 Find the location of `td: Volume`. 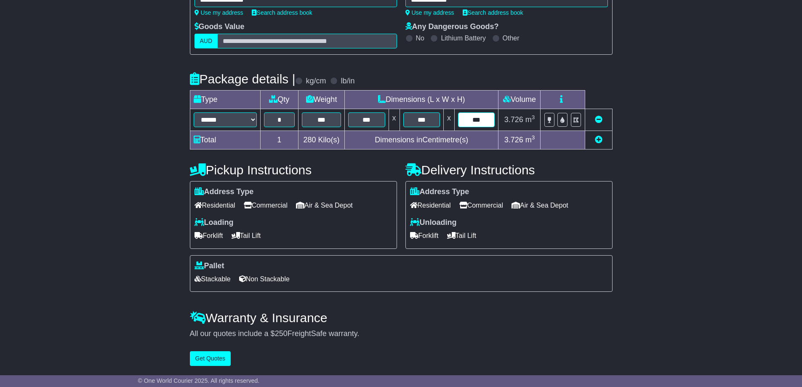

td: Volume is located at coordinates (520, 100).